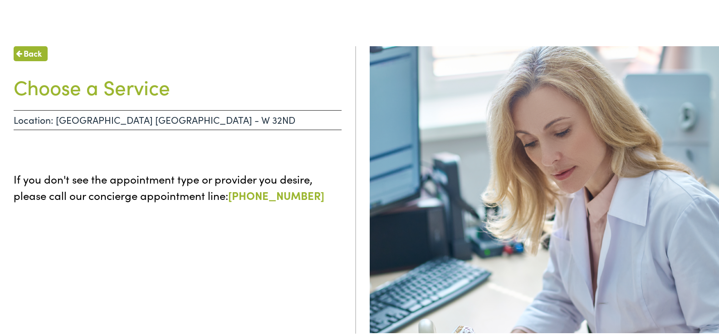 The image size is (719, 335). What do you see at coordinates (33, 52) in the screenshot?
I see `span: Back` at bounding box center [33, 52].